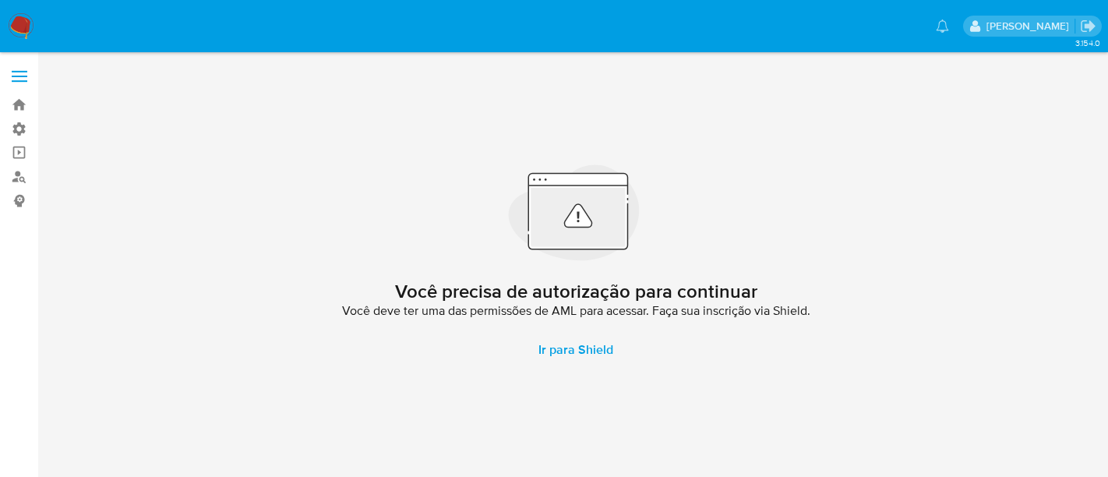 This screenshot has height=477, width=1108. What do you see at coordinates (1030, 26) in the screenshot?
I see `p: fernanda.sandoval@mercadopago.com.br` at bounding box center [1030, 26].